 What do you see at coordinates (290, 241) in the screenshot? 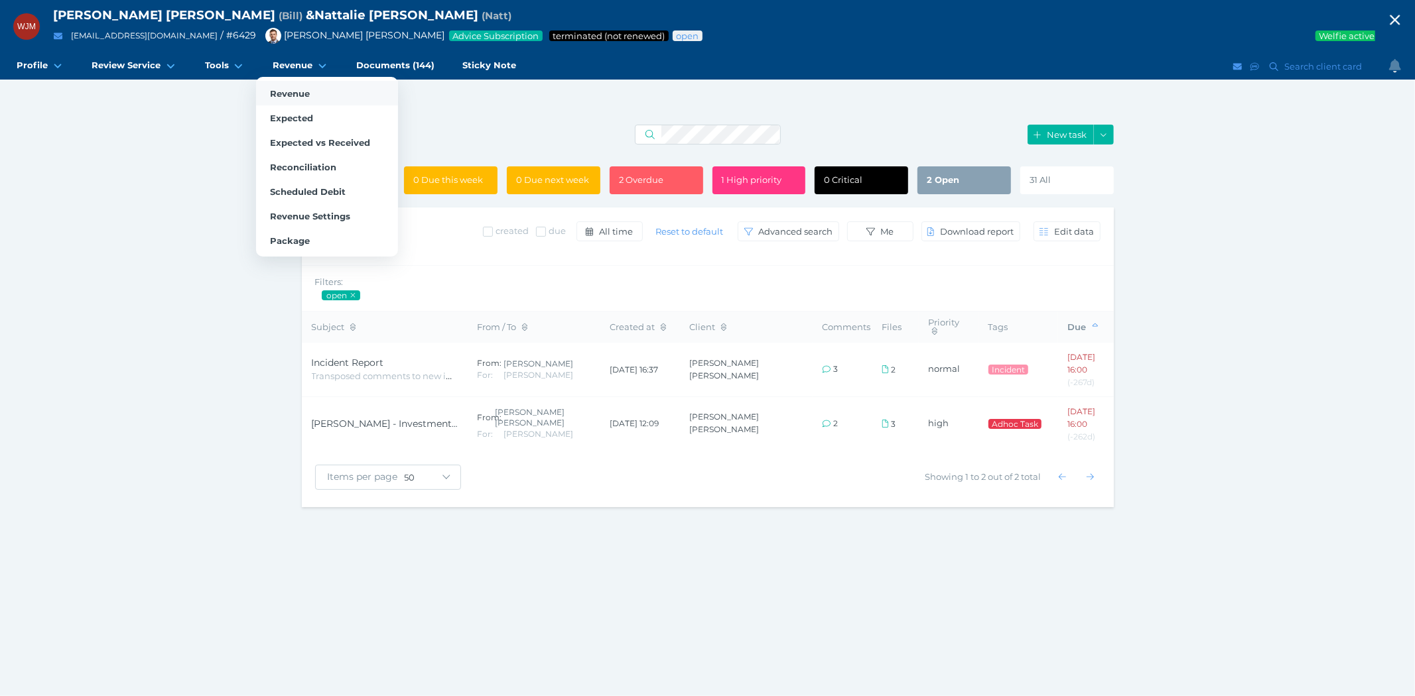
I see `span: Package` at bounding box center [290, 241].